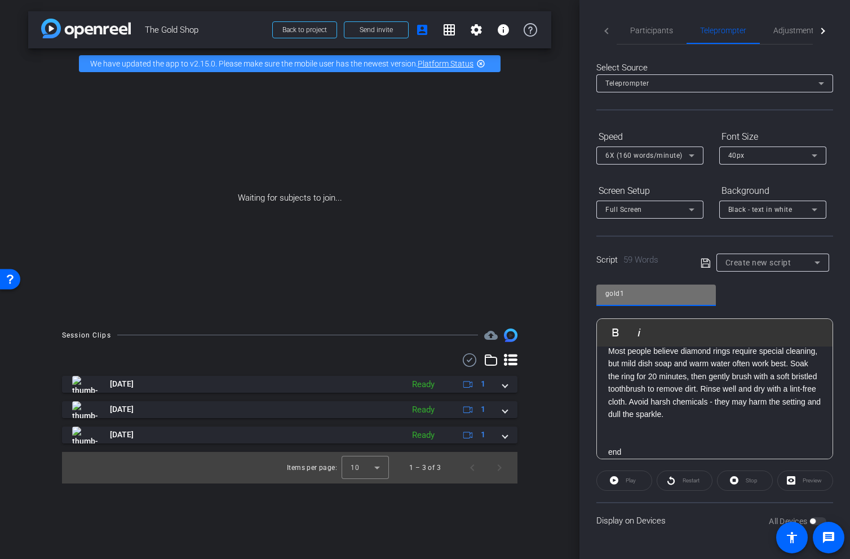  What do you see at coordinates (472, 468) in the screenshot?
I see `button: Previous page` at bounding box center [472, 468].